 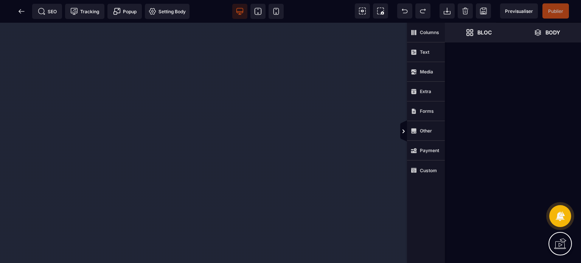 I want to click on strong: Bloc, so click(x=484, y=32).